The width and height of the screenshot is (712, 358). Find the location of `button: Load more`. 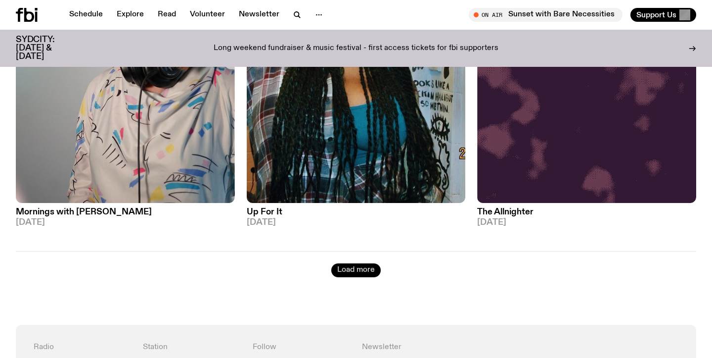

button: Load more is located at coordinates (356, 270).